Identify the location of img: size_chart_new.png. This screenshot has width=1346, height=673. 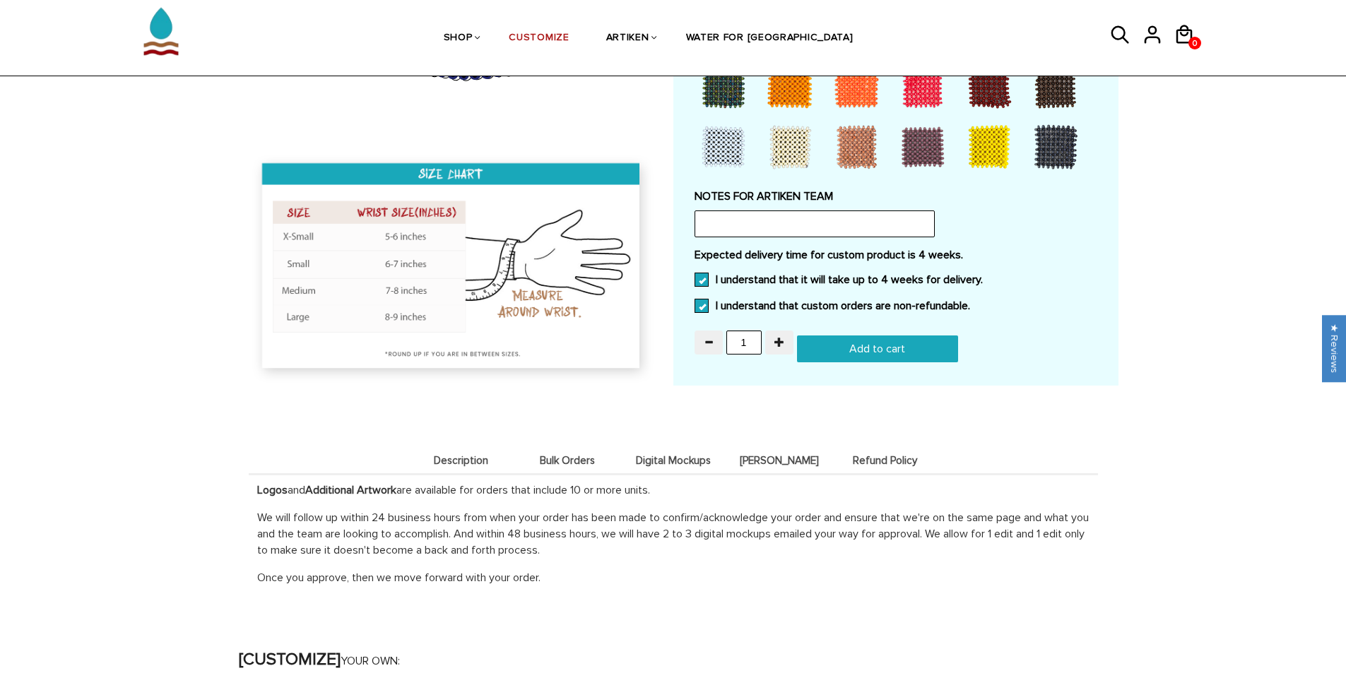
(452, 269).